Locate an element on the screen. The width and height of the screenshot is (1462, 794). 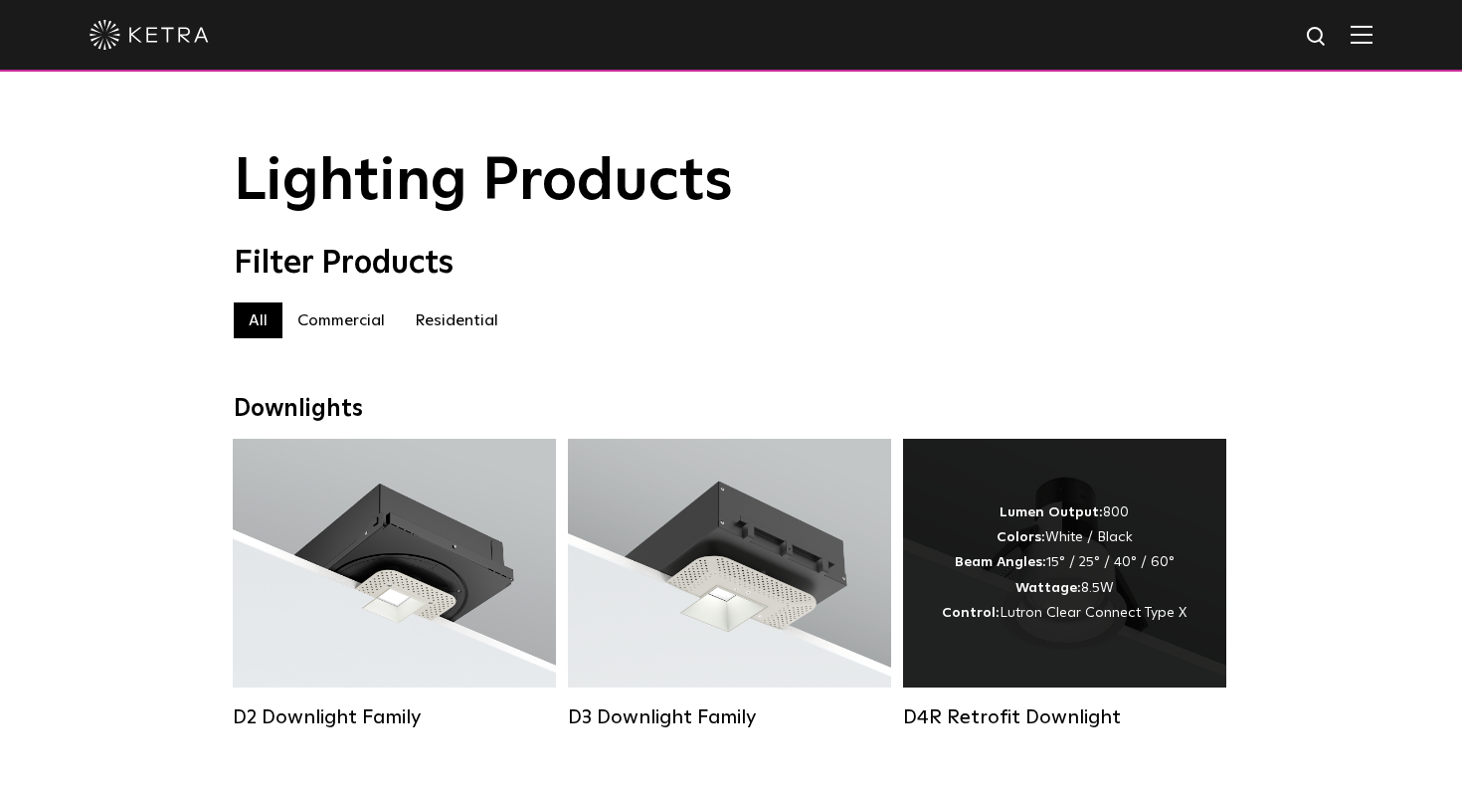
img: ketra-logo-2019-white is located at coordinates (149, 35).